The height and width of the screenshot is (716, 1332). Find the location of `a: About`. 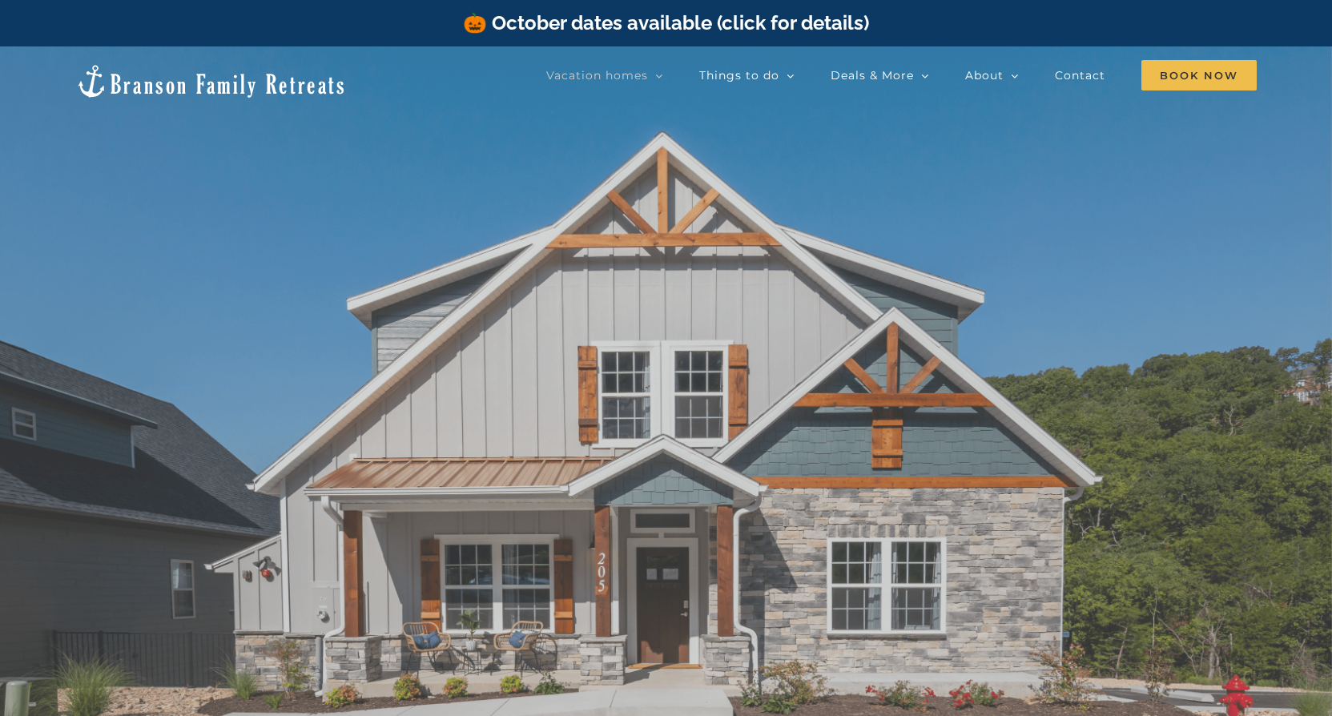

a: About is located at coordinates (992, 75).